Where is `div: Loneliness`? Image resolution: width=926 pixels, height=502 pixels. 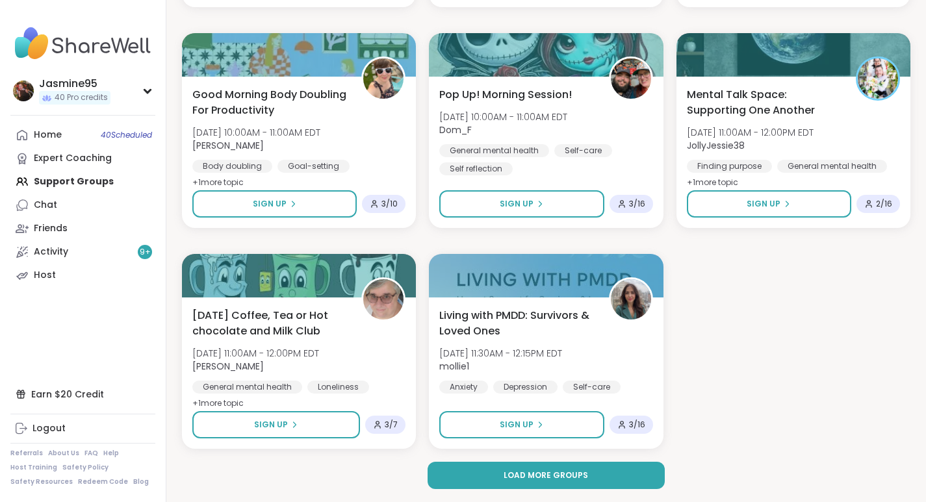 div: Loneliness is located at coordinates (338, 387).